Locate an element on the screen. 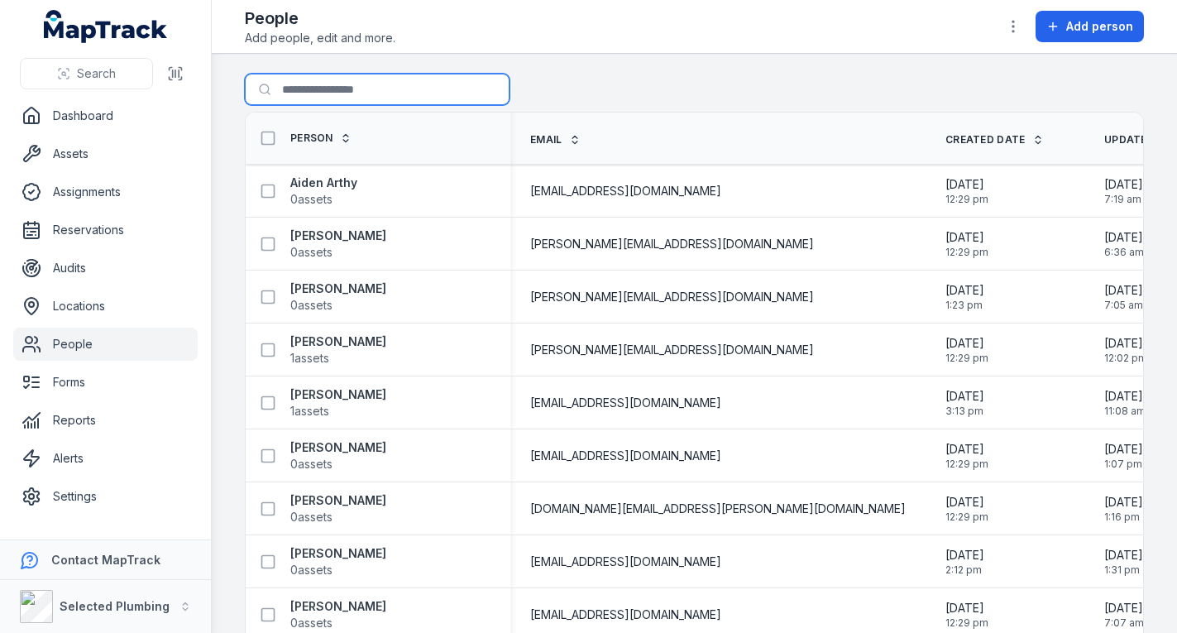 The height and width of the screenshot is (633, 1177). h2: People is located at coordinates (320, 18).